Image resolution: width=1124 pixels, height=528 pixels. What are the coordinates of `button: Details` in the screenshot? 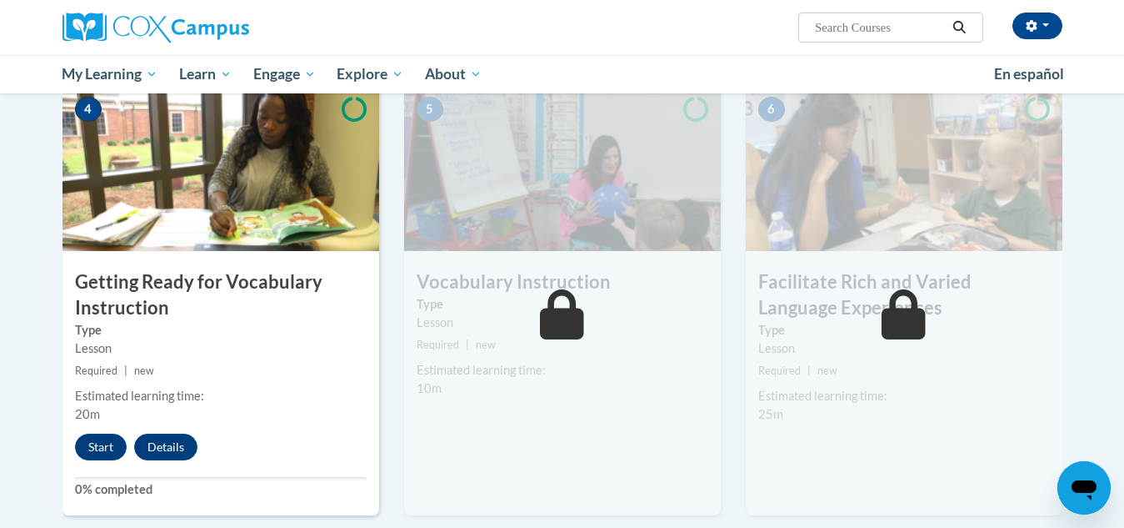 It's located at (166, 447).